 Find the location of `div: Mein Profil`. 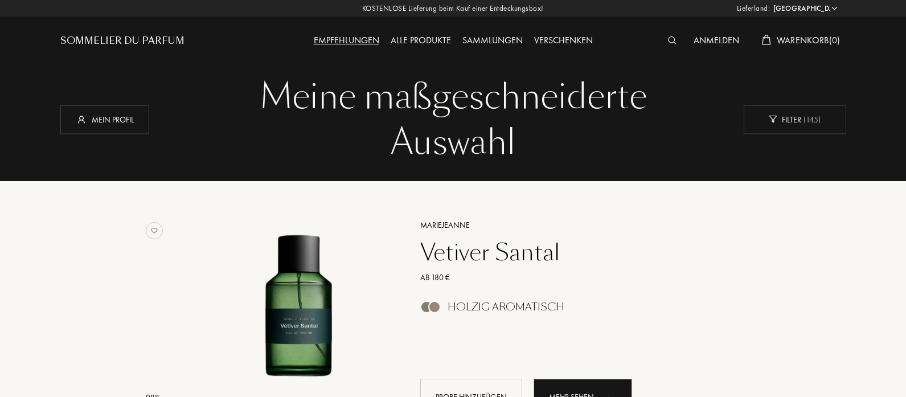

div: Mein Profil is located at coordinates (105, 119).